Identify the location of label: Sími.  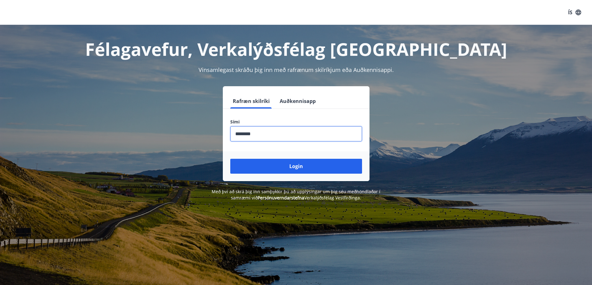
(296, 122).